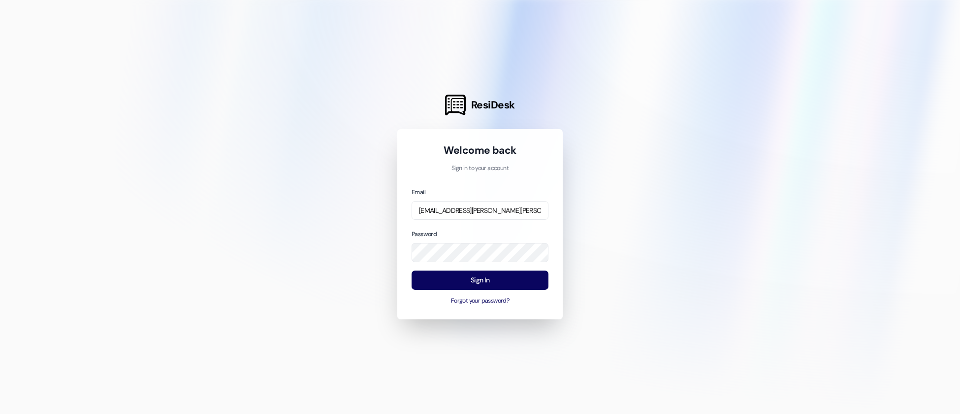 Image resolution: width=960 pixels, height=414 pixels. I want to click on h1: Welcome back, so click(480, 150).